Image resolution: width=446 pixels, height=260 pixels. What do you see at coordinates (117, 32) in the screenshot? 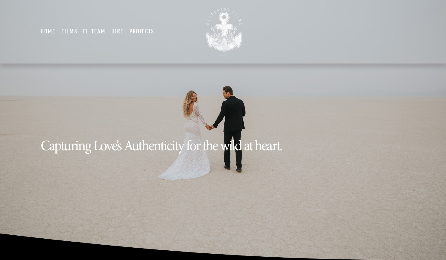
I see `a: Hire` at bounding box center [117, 32].